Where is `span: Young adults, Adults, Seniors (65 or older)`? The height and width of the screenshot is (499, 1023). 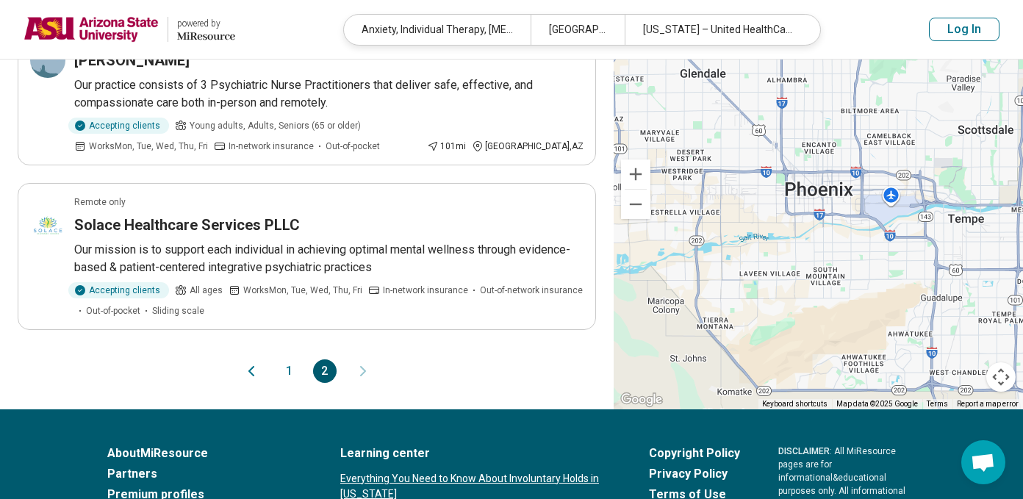 span: Young adults, Adults, Seniors (65 or older) is located at coordinates (275, 126).